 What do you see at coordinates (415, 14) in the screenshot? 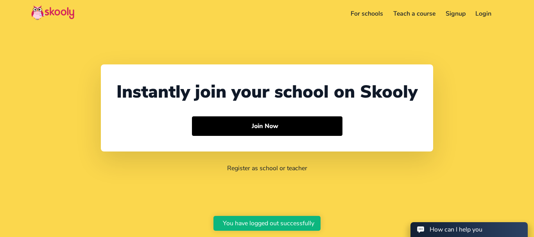
I see `a: Teach a course` at bounding box center [415, 14].